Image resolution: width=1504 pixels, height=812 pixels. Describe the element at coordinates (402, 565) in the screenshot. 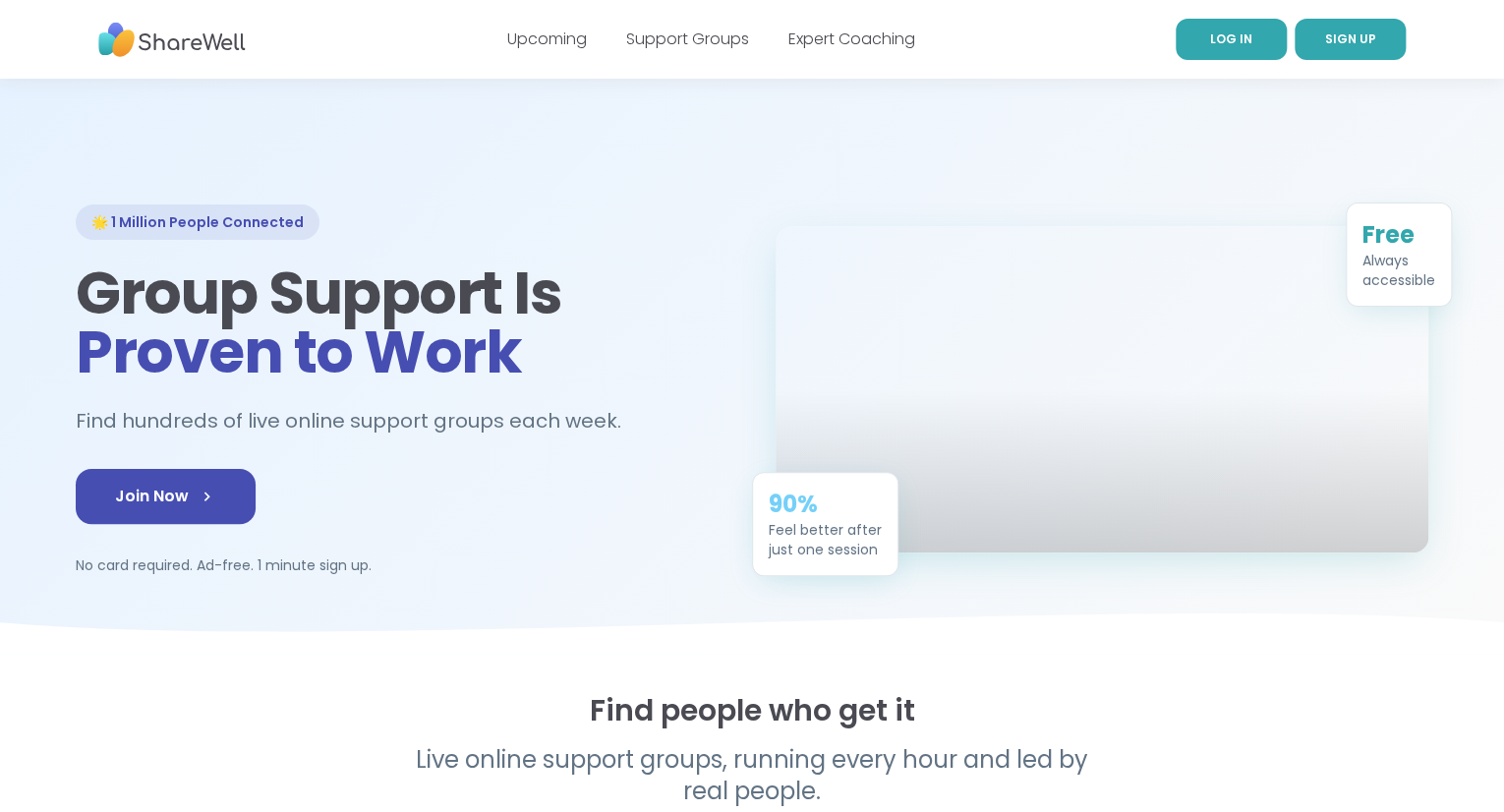

I see `p: No card required. Ad-free. 1 minute sign up.` at that location.